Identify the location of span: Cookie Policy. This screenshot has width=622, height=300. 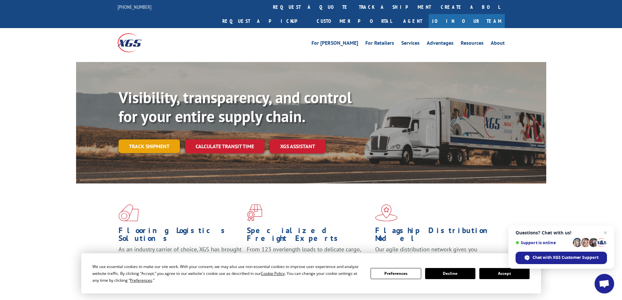
(273, 273).